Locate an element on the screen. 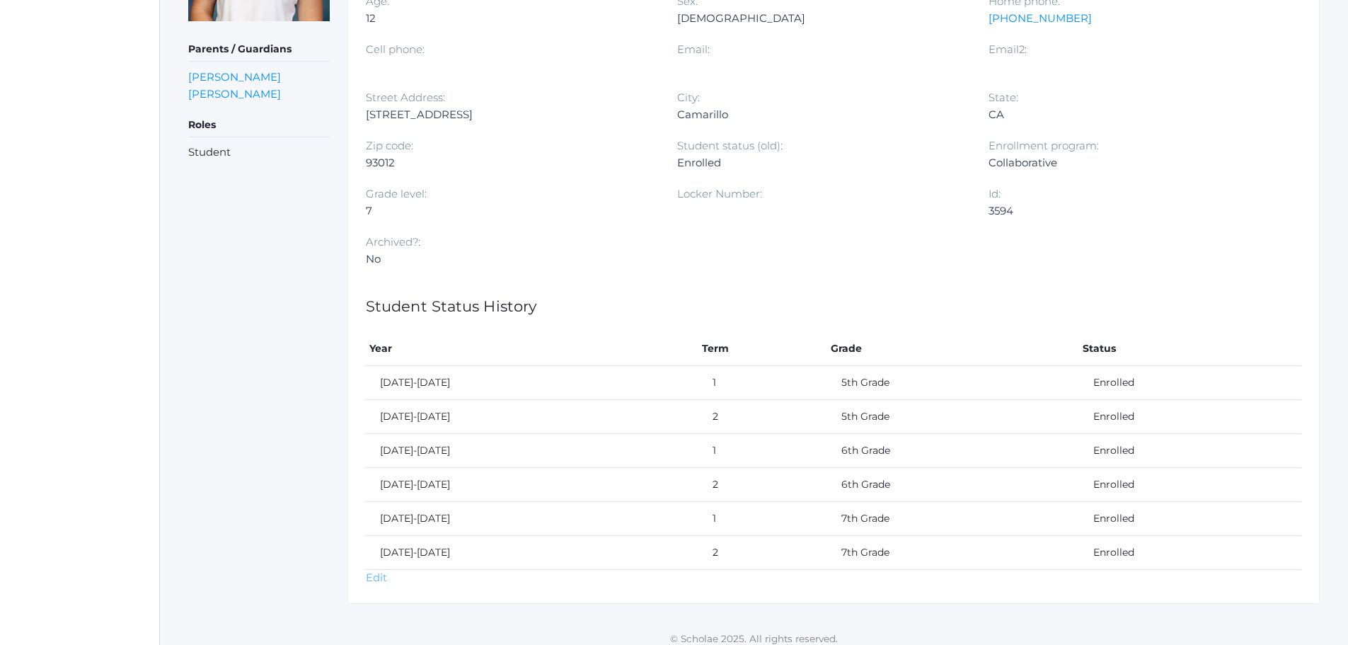 The image size is (1348, 645). label: Email: is located at coordinates (694, 49).